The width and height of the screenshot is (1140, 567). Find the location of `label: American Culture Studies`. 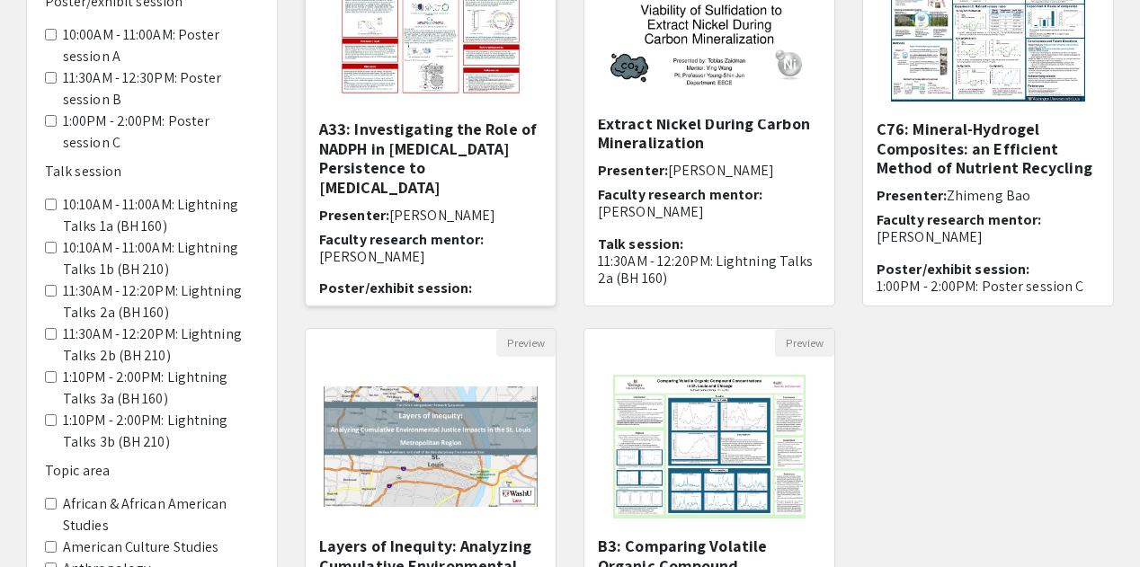

label: American Culture Studies is located at coordinates (140, 548).